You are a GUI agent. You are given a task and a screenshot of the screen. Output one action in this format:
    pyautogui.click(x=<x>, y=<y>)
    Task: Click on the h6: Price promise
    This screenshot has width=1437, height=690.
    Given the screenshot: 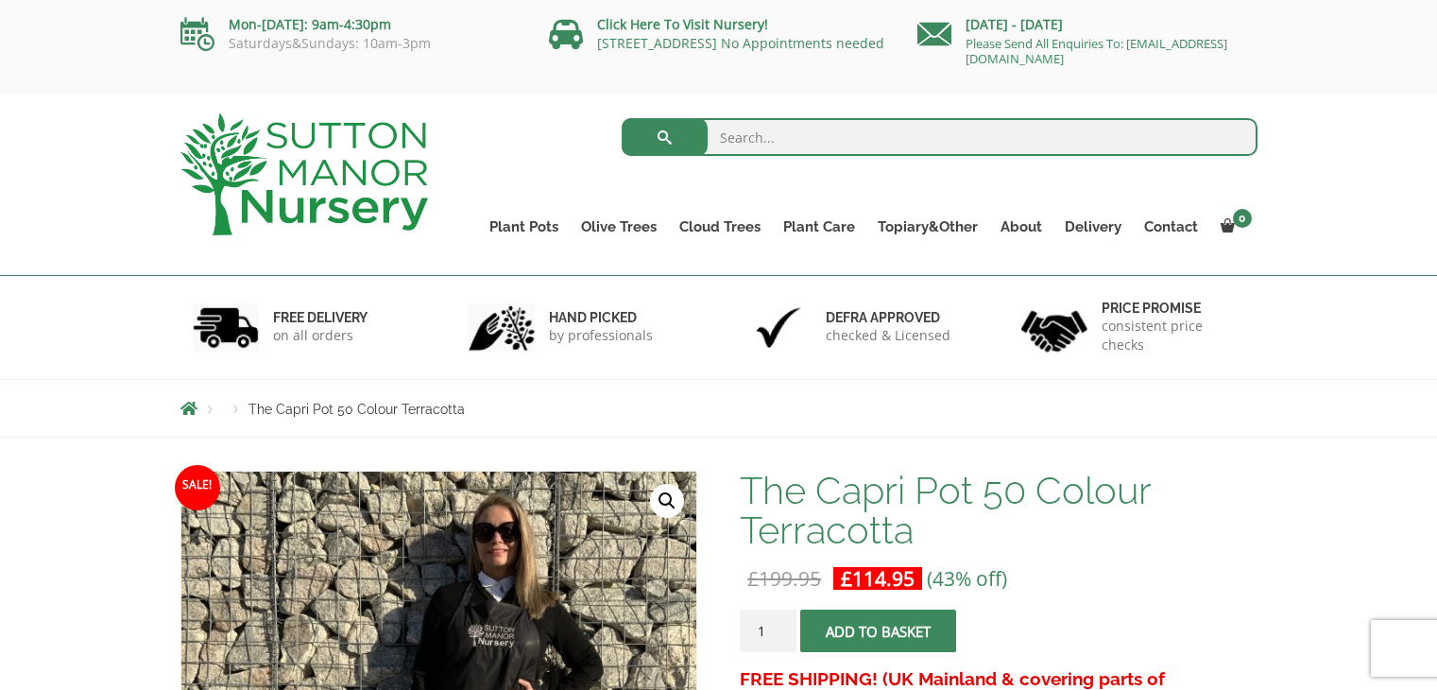 What is the action you would take?
    pyautogui.click(x=1173, y=308)
    